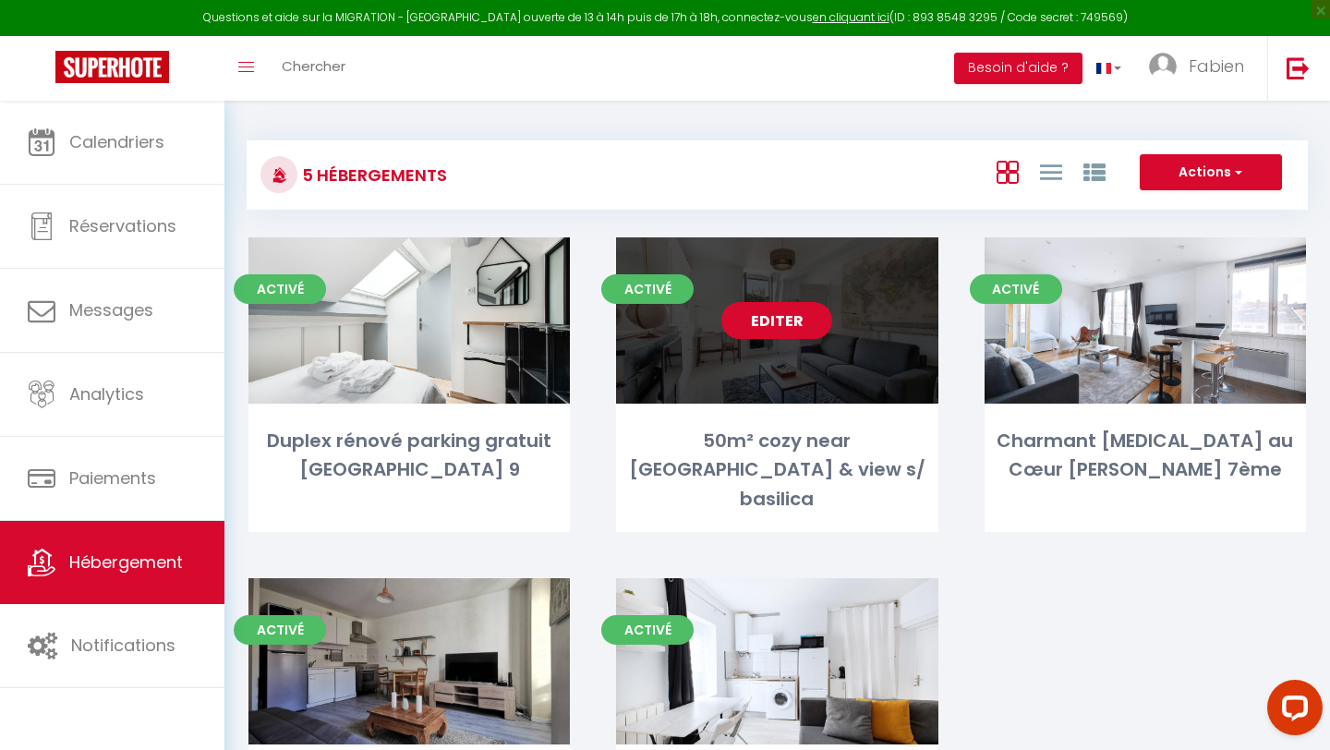  Describe the element at coordinates (106, 393) in the screenshot. I see `span: Analytics` at that location.